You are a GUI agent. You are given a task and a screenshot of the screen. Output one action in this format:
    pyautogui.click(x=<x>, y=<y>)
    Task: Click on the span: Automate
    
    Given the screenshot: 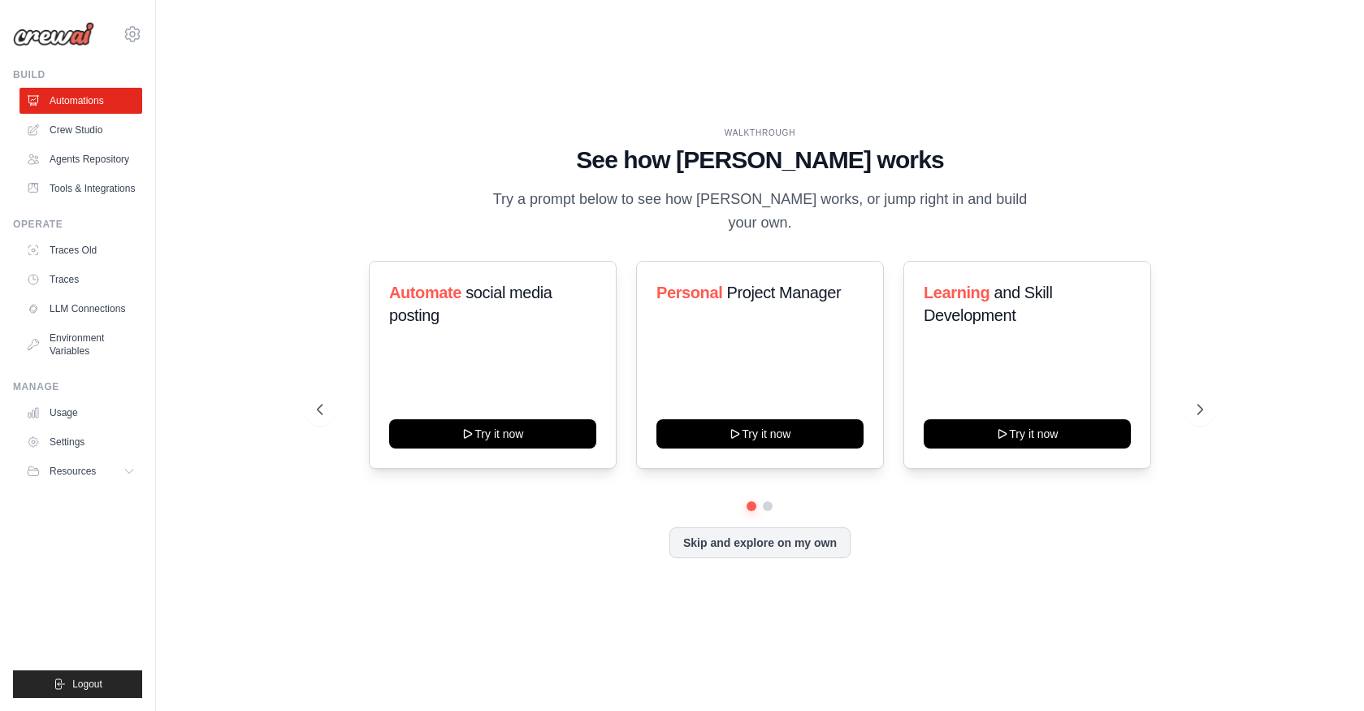 What is the action you would take?
    pyautogui.click(x=425, y=293)
    